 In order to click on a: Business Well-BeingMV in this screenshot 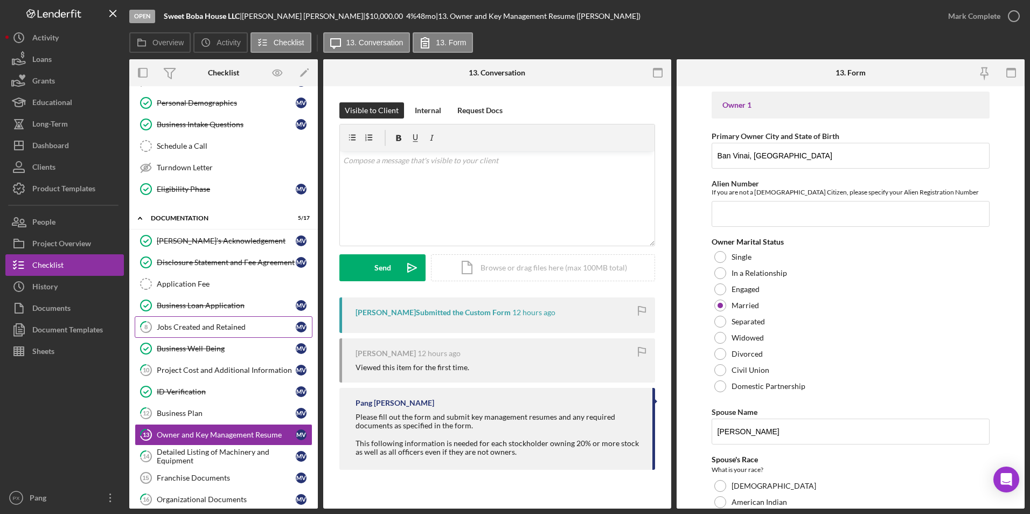, I will do `click(224, 349)`.